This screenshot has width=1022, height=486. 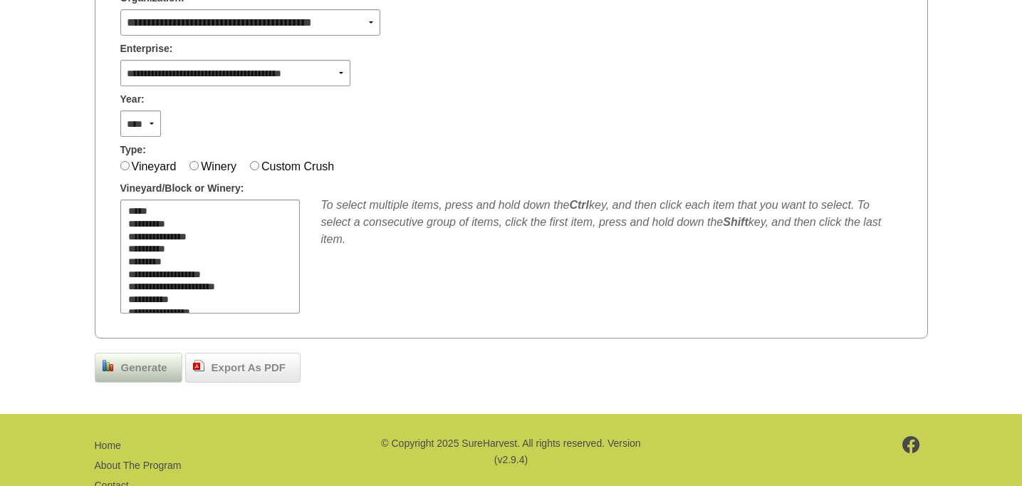 I want to click on span: Enterprise:, so click(x=147, y=48).